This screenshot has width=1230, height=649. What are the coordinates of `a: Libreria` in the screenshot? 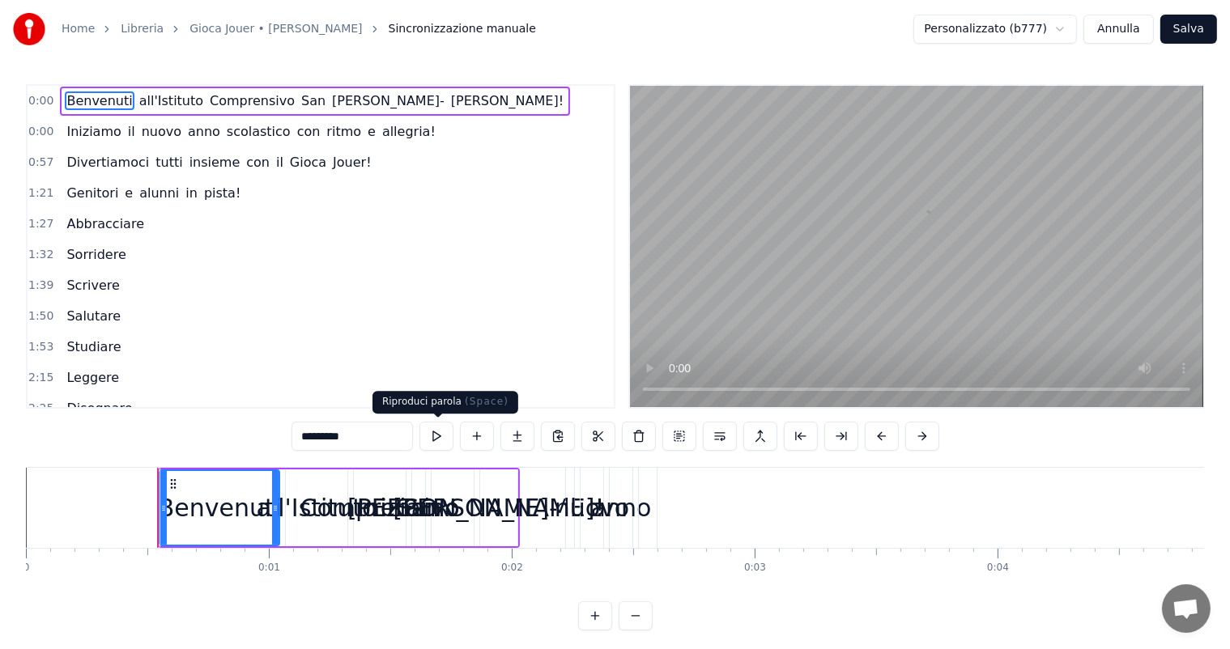 It's located at (142, 29).